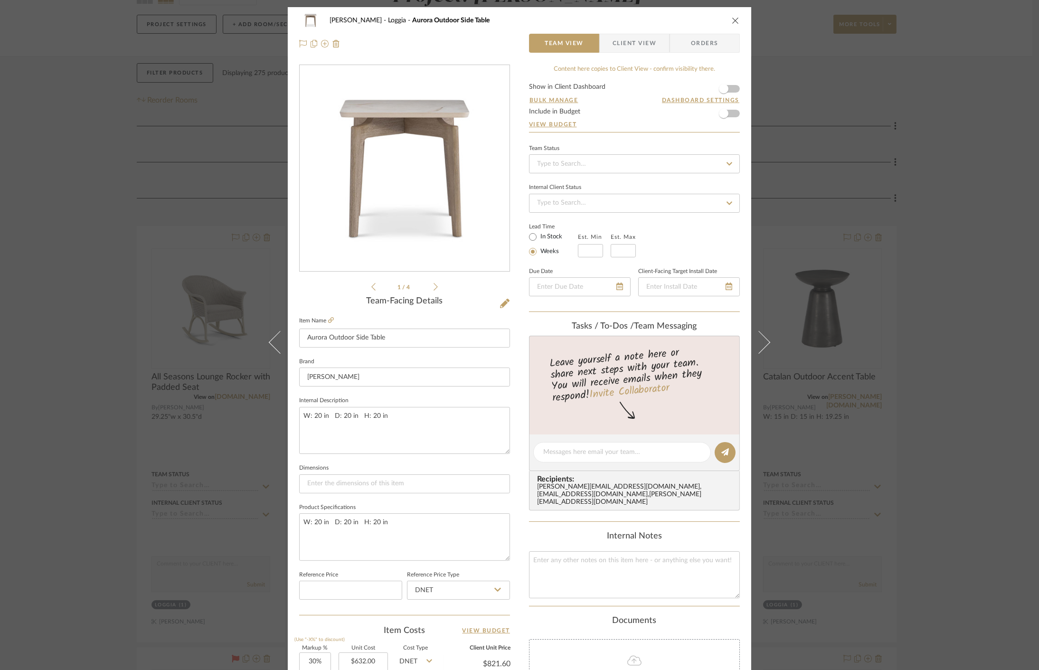 This screenshot has width=1039, height=670. Describe the element at coordinates (553, 244) in the screenshot. I see `mat-radio-group: Select item type` at that location.